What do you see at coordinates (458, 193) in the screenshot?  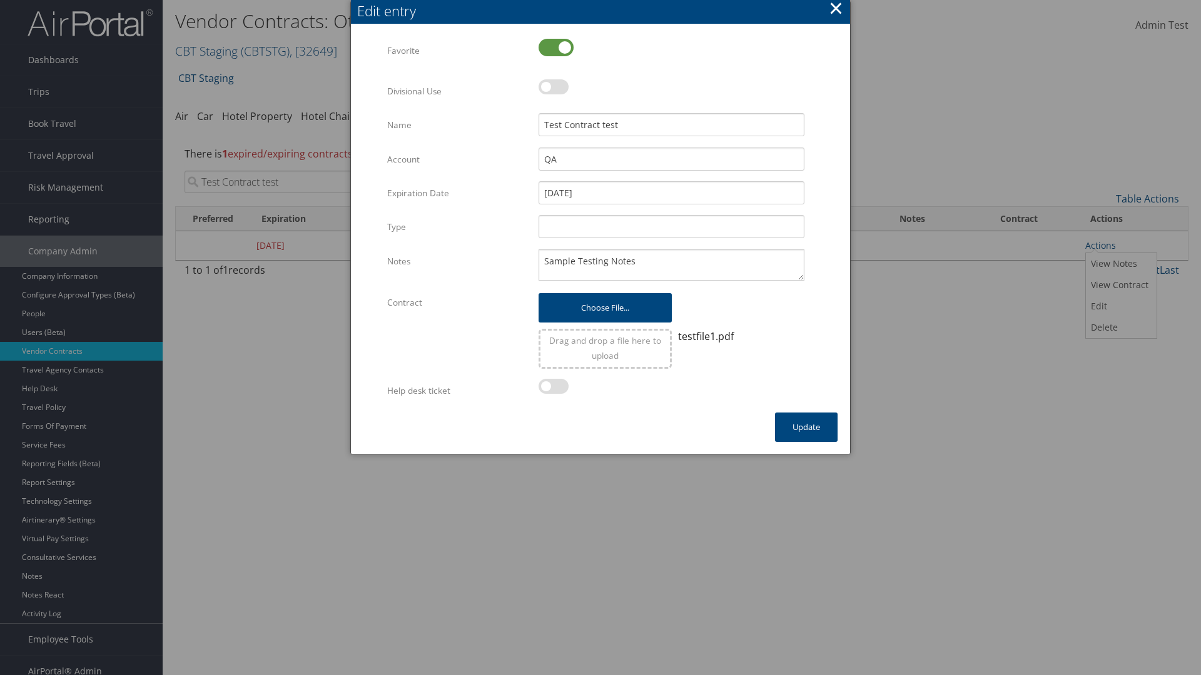 I see `label: Expiration Date` at bounding box center [458, 193].